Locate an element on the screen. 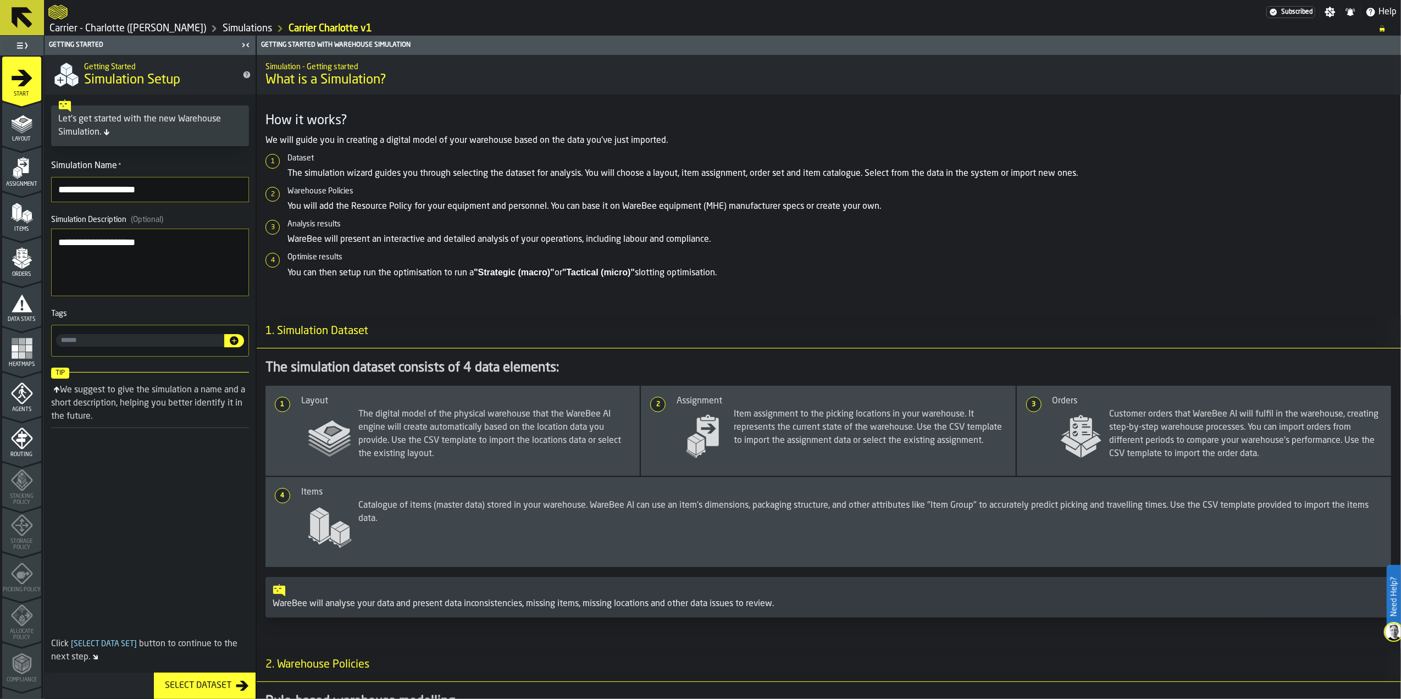  div: We suggest to give the simulation a name and a short description, helping you better identify it ... is located at coordinates (148, 403).